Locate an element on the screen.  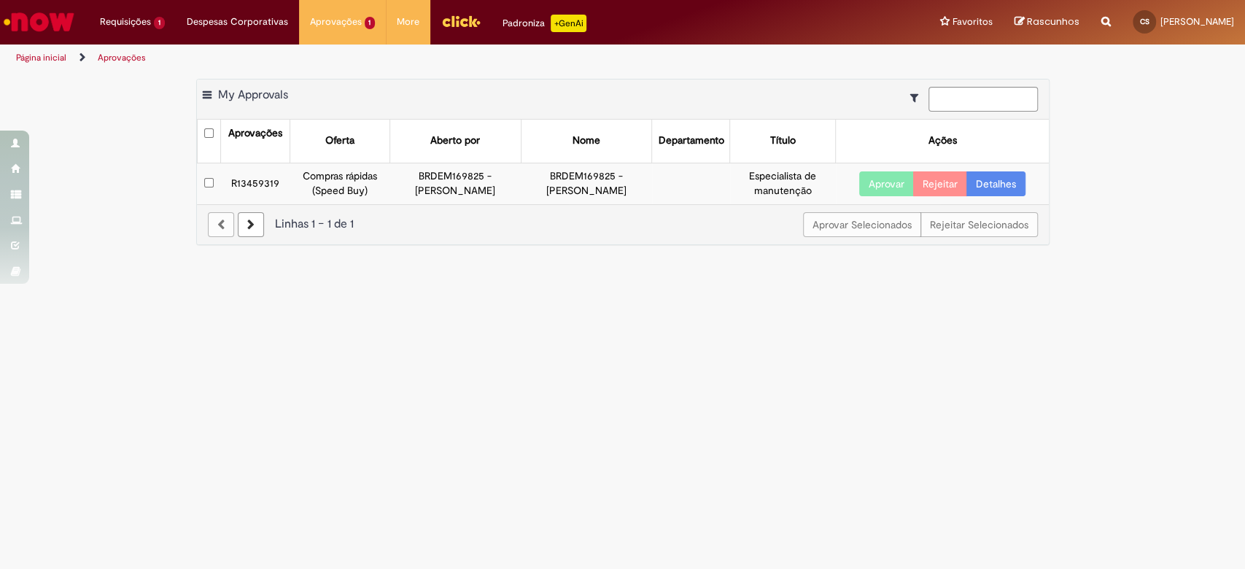
button: Rejeitar is located at coordinates (940, 184).